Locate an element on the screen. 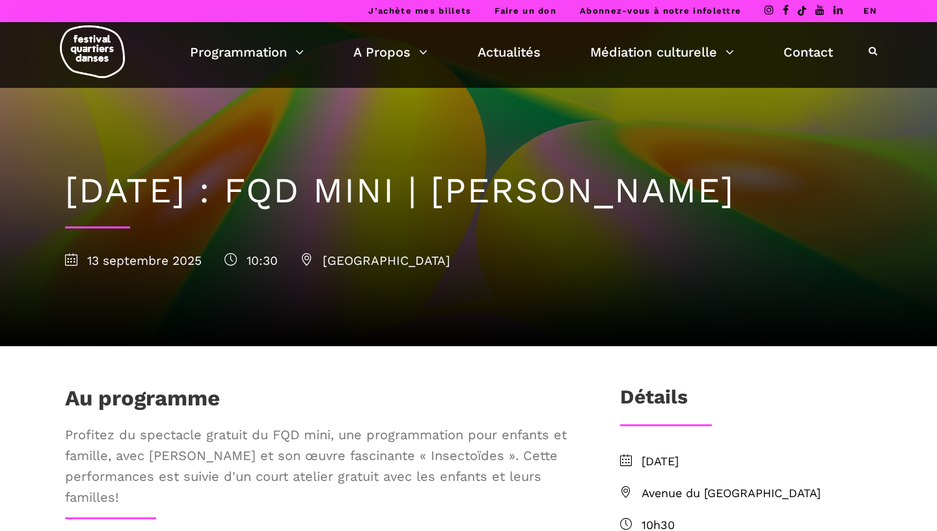 Image resolution: width=937 pixels, height=531 pixels. span: 13 septembre 2025 is located at coordinates (133, 260).